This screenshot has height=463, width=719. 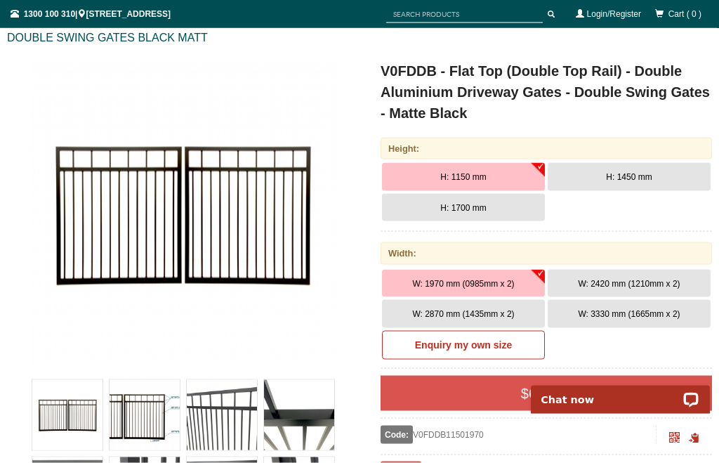 What do you see at coordinates (89, 30) in the screenshot?
I see `p: Chat now` at bounding box center [89, 30].